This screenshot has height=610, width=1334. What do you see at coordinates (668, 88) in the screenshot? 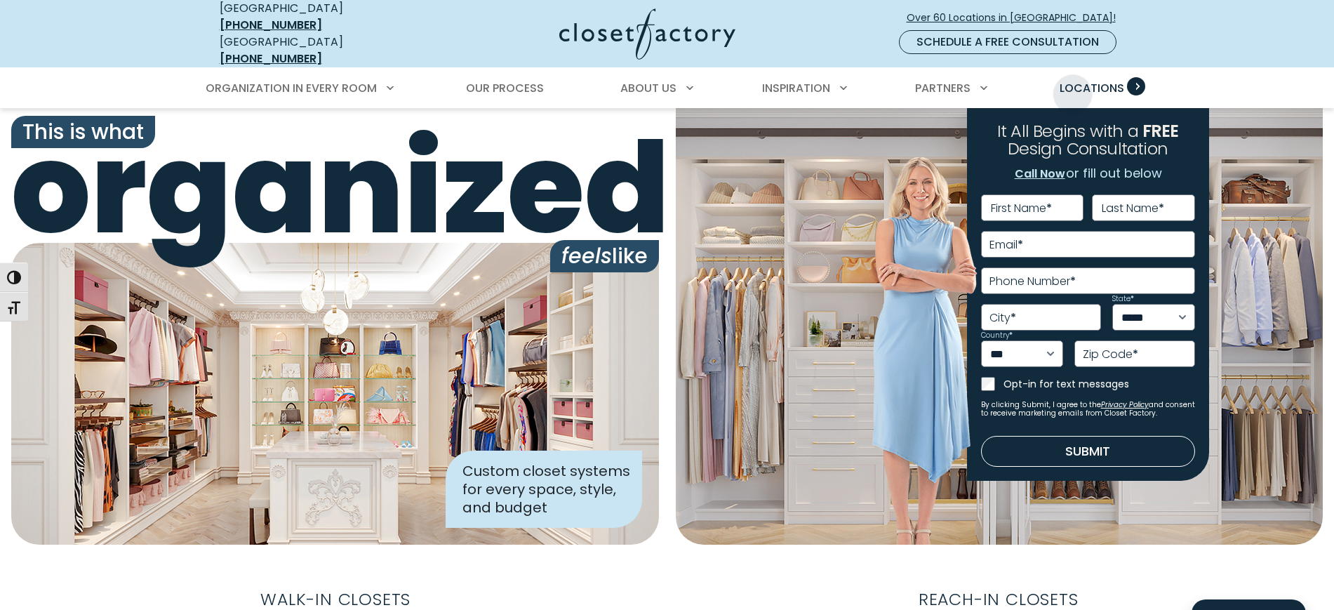
I see `nav: Primary Menu` at bounding box center [668, 88].